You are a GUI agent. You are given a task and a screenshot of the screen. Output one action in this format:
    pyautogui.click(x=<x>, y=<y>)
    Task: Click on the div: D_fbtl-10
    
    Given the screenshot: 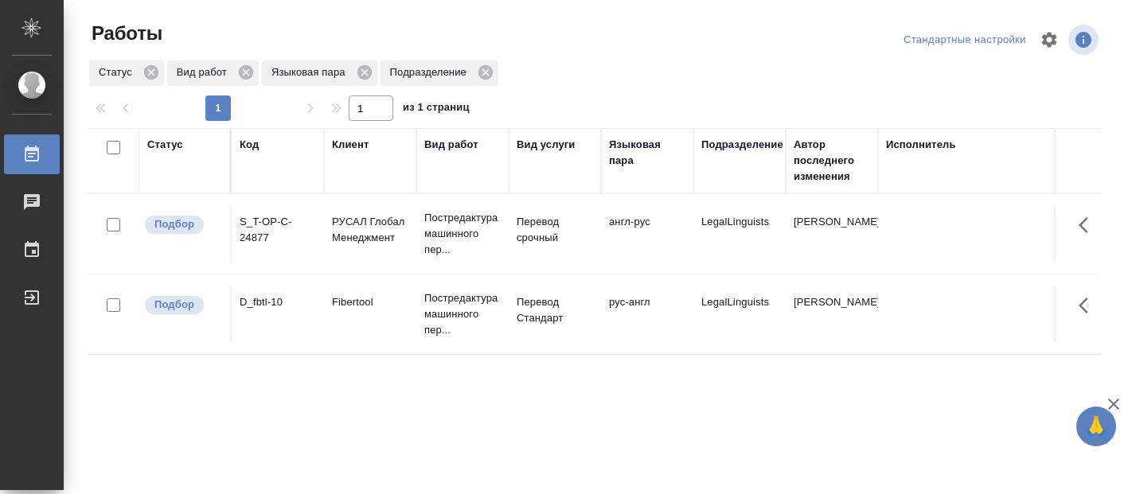 What is the action you would take?
    pyautogui.click(x=278, y=303)
    